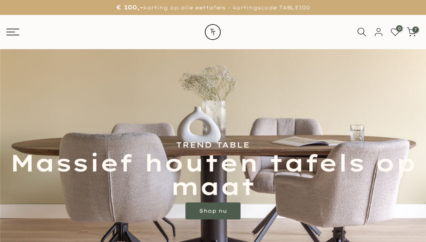 This screenshot has height=242, width=426. Describe the element at coordinates (396, 32) in the screenshot. I see `a: 0` at that location.